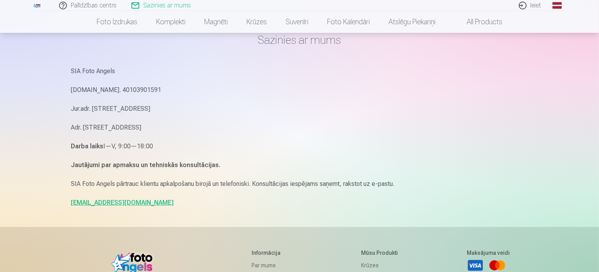 The image size is (599, 272). I want to click on p: SIA Foto Angels pārtrauc klientu apkalpošanu birojā un telefoniski. Konsultācijas iespējams saņem..., so click(300, 184).